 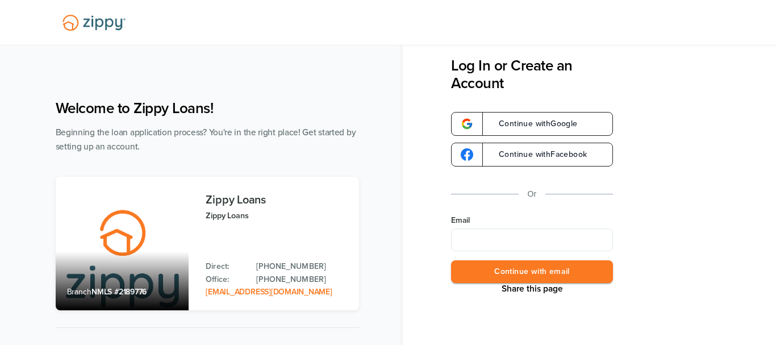 I want to click on h1: Welcome to Zippy Loans!, so click(x=207, y=108).